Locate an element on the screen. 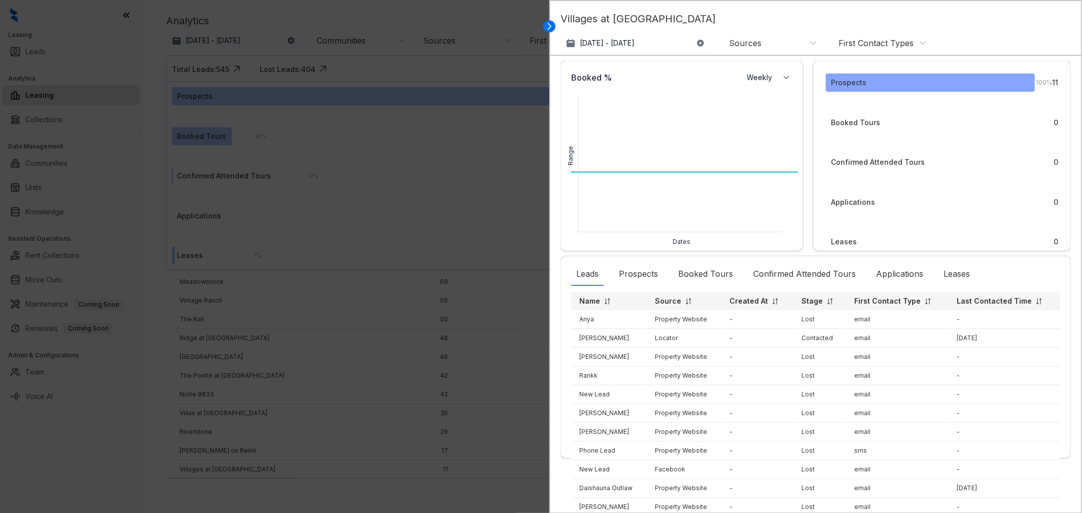  td: Facebook is located at coordinates (683, 470).